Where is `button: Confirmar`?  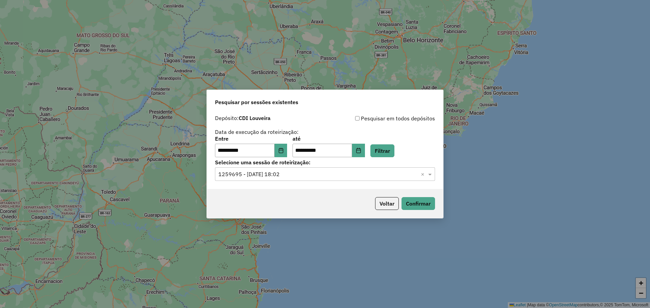
button: Confirmar is located at coordinates (418, 204).